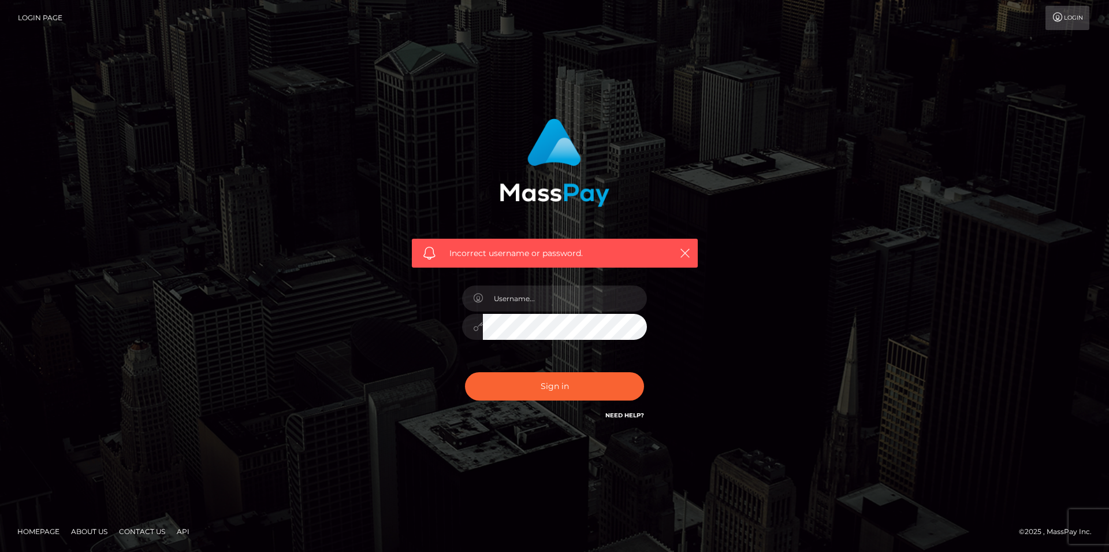 The width and height of the screenshot is (1109, 552). I want to click on a: Login, so click(1068, 18).